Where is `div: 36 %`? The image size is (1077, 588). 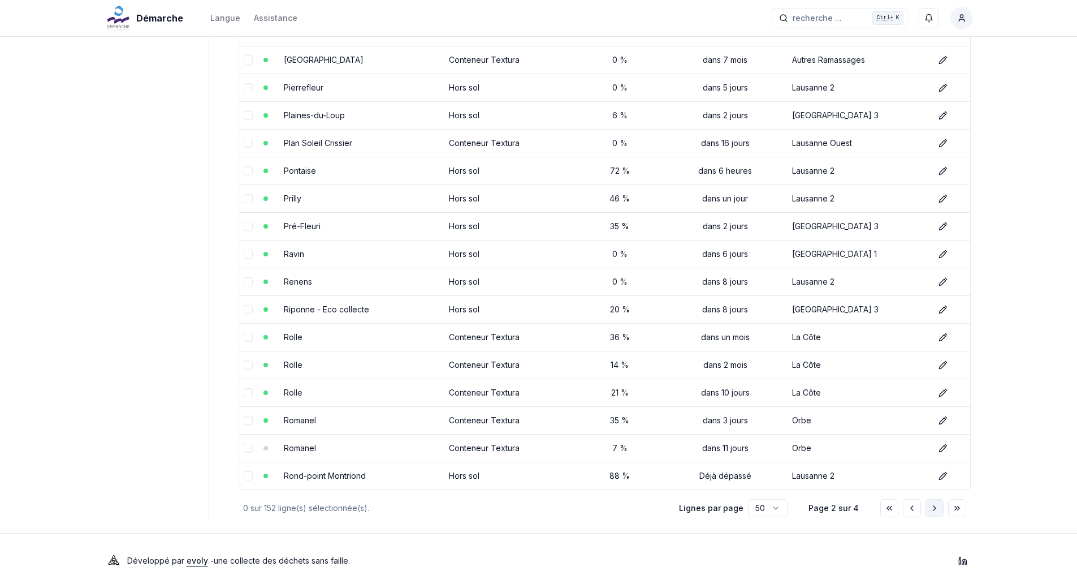
div: 36 % is located at coordinates (620, 337).